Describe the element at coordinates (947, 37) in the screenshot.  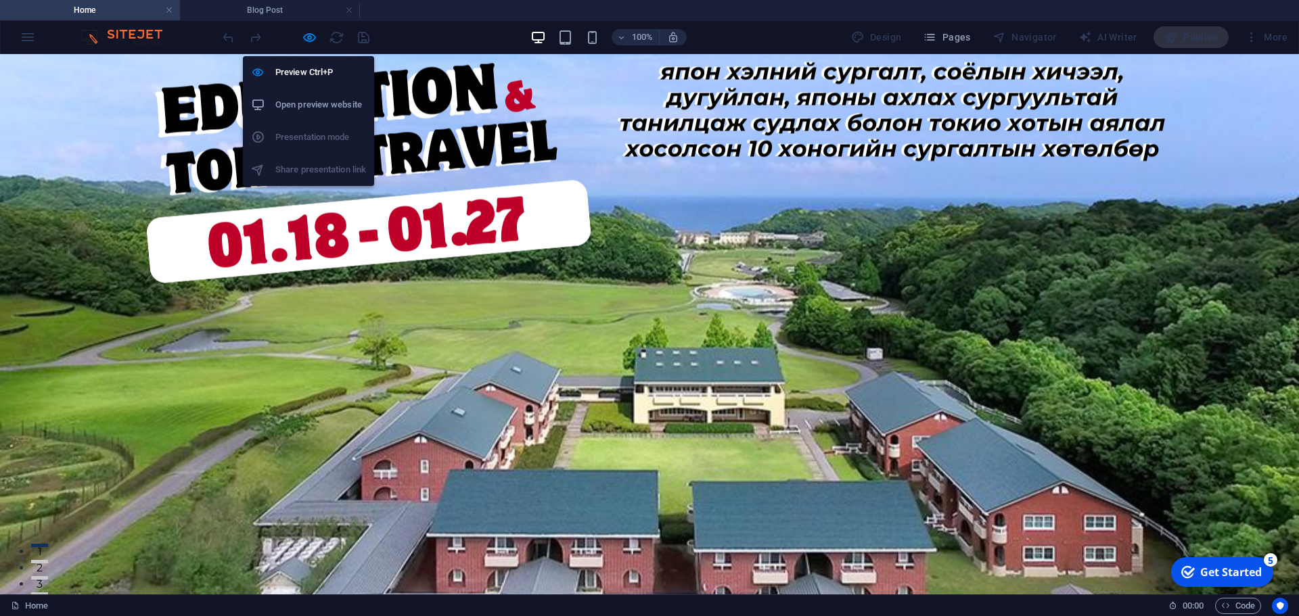
I see `button: Pages` at that location.